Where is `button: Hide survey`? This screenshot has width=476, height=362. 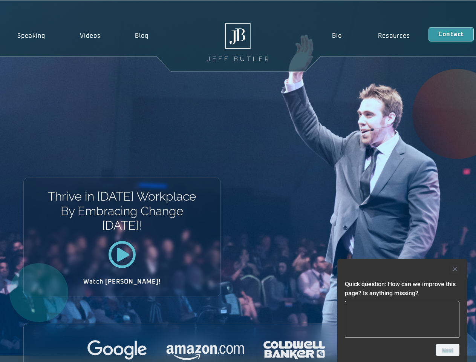
button: Hide survey is located at coordinates (455, 269).